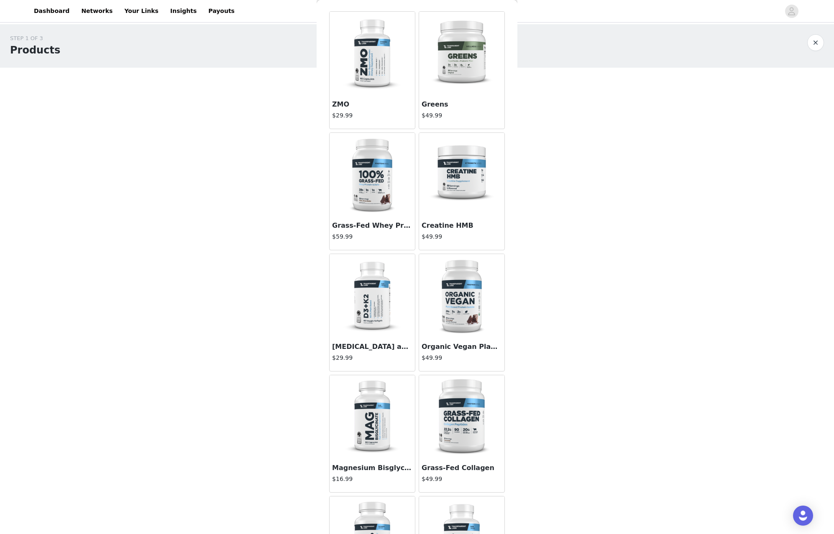 The height and width of the screenshot is (534, 834). What do you see at coordinates (803, 516) in the screenshot?
I see `div: Open Intercom Messenger` at bounding box center [803, 516].